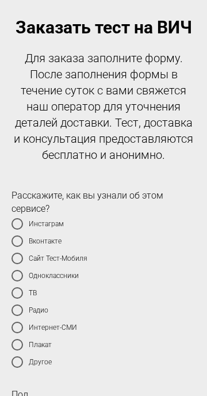 This screenshot has width=207, height=396. What do you see at coordinates (39, 310) in the screenshot?
I see `span: Радио` at bounding box center [39, 310].